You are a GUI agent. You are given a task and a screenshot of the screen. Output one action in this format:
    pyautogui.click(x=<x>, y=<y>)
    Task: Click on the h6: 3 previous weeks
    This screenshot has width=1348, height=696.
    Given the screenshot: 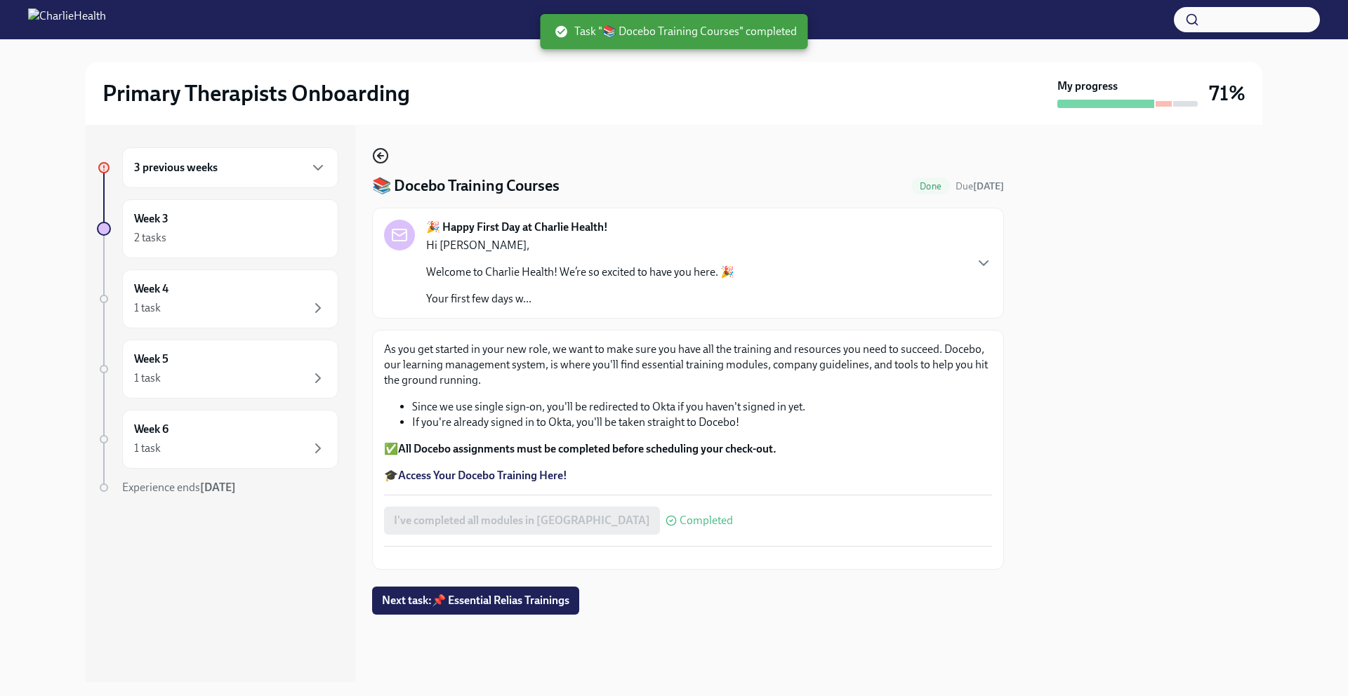 What is the action you would take?
    pyautogui.click(x=175, y=168)
    